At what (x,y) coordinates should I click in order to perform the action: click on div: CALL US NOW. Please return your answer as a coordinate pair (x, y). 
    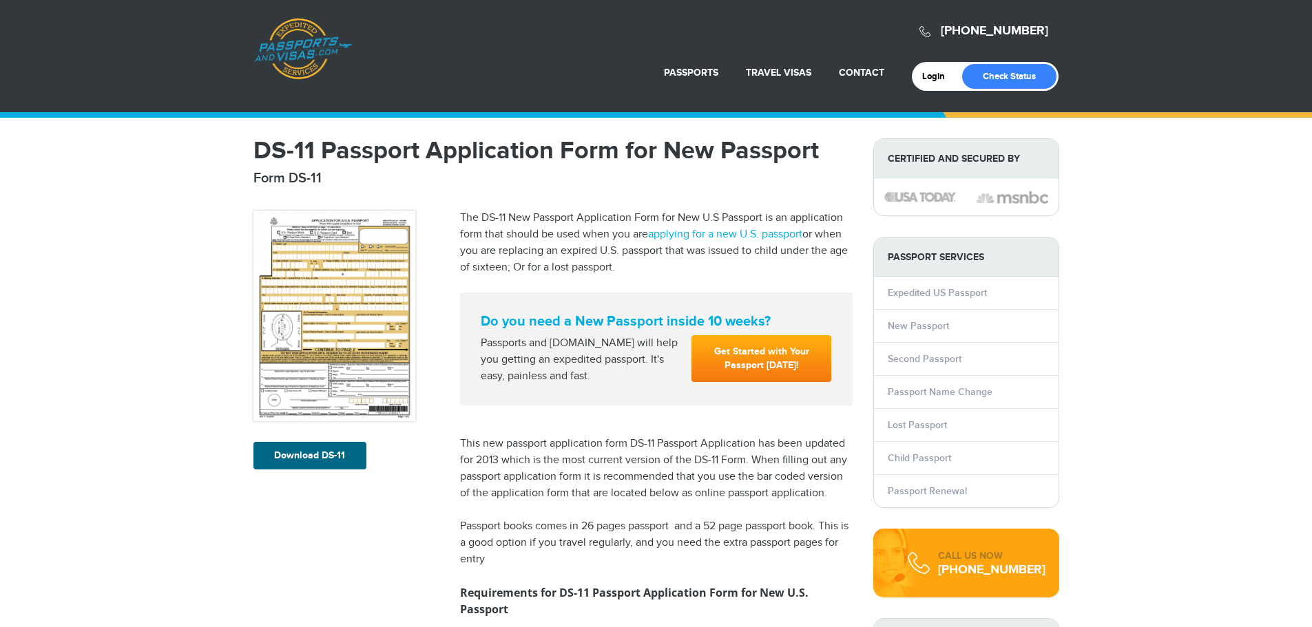
    Looking at the image, I should click on (992, 556).